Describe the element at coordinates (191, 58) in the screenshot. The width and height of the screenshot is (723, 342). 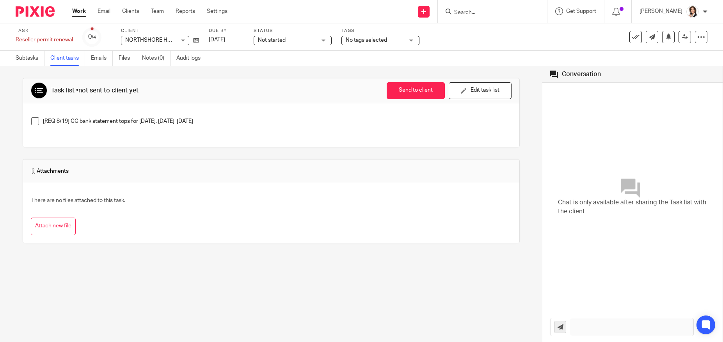
I see `a: Audit logs` at that location.